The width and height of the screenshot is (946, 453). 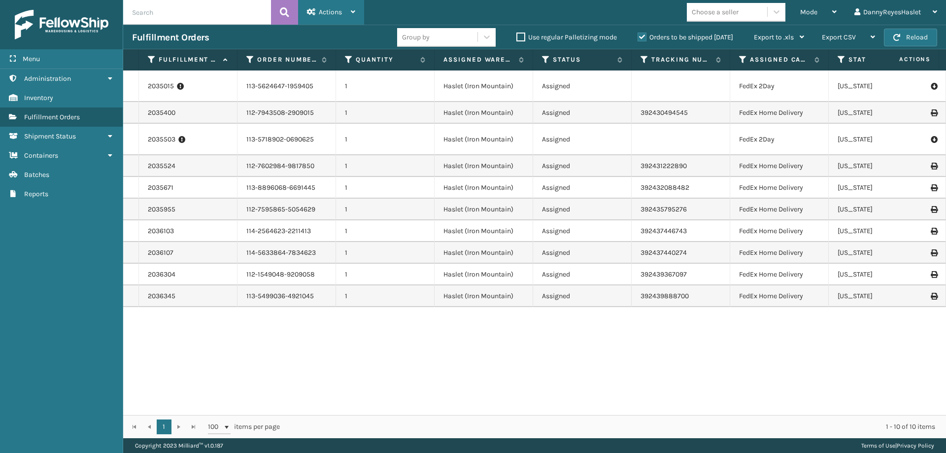 I want to click on span: Inventory, so click(x=38, y=98).